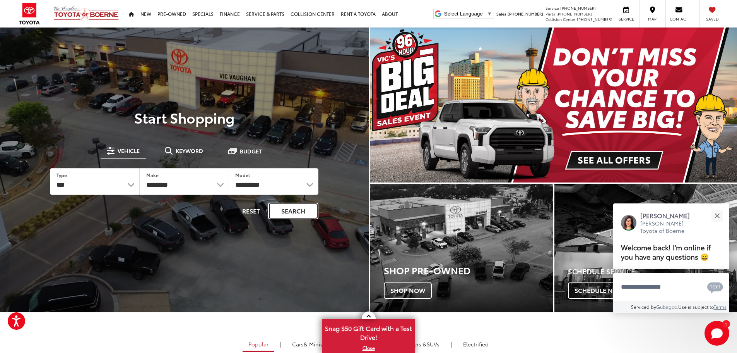 This screenshot has height=353, width=737. I want to click on span: Saved, so click(712, 19).